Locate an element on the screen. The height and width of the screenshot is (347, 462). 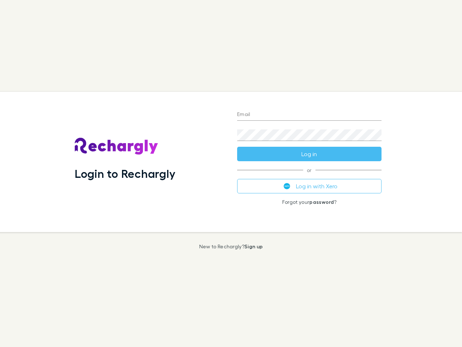
button: Log in with Xero is located at coordinates (309, 186).